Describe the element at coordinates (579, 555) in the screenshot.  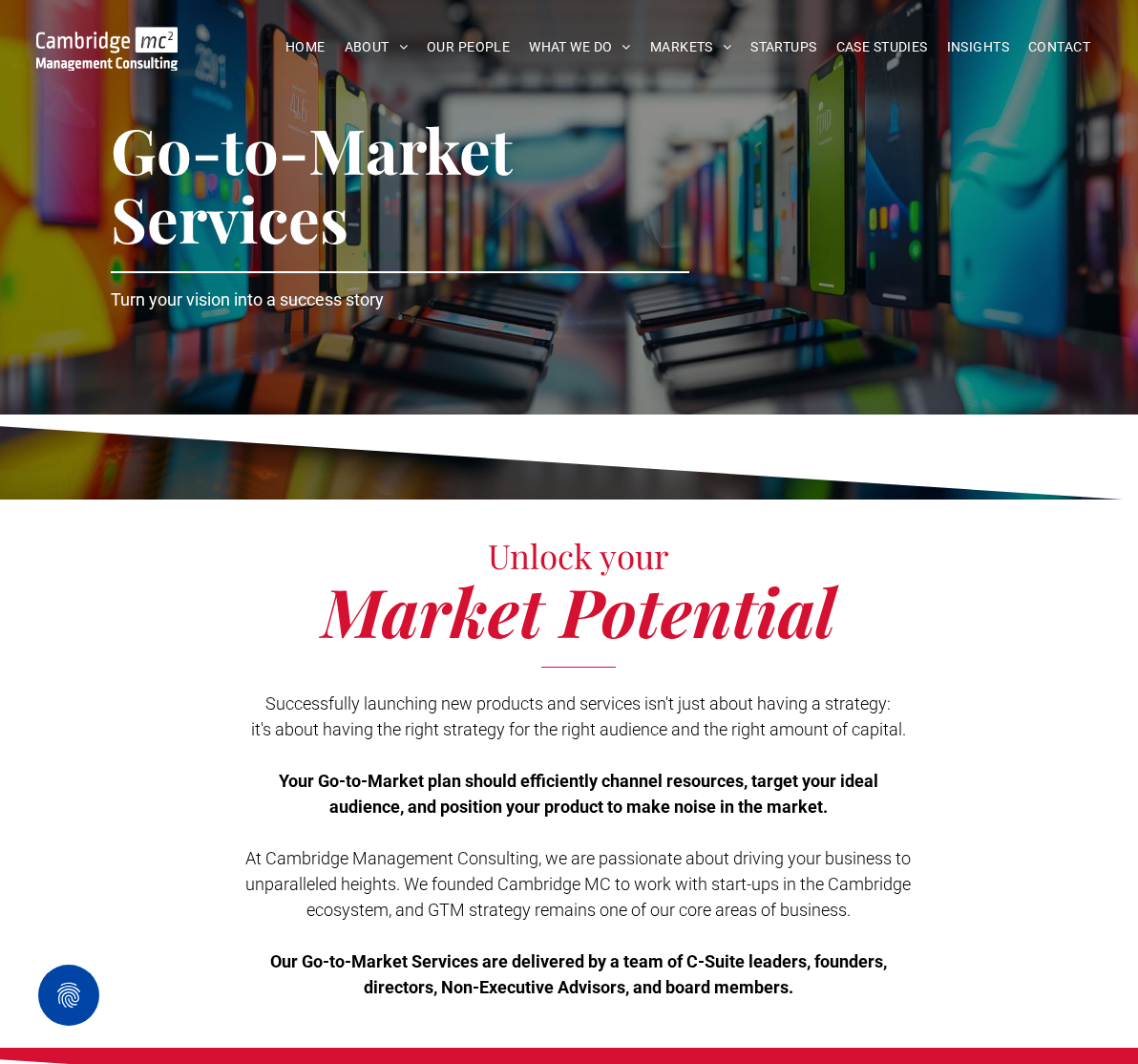
I see `span: Unlock your` at that location.